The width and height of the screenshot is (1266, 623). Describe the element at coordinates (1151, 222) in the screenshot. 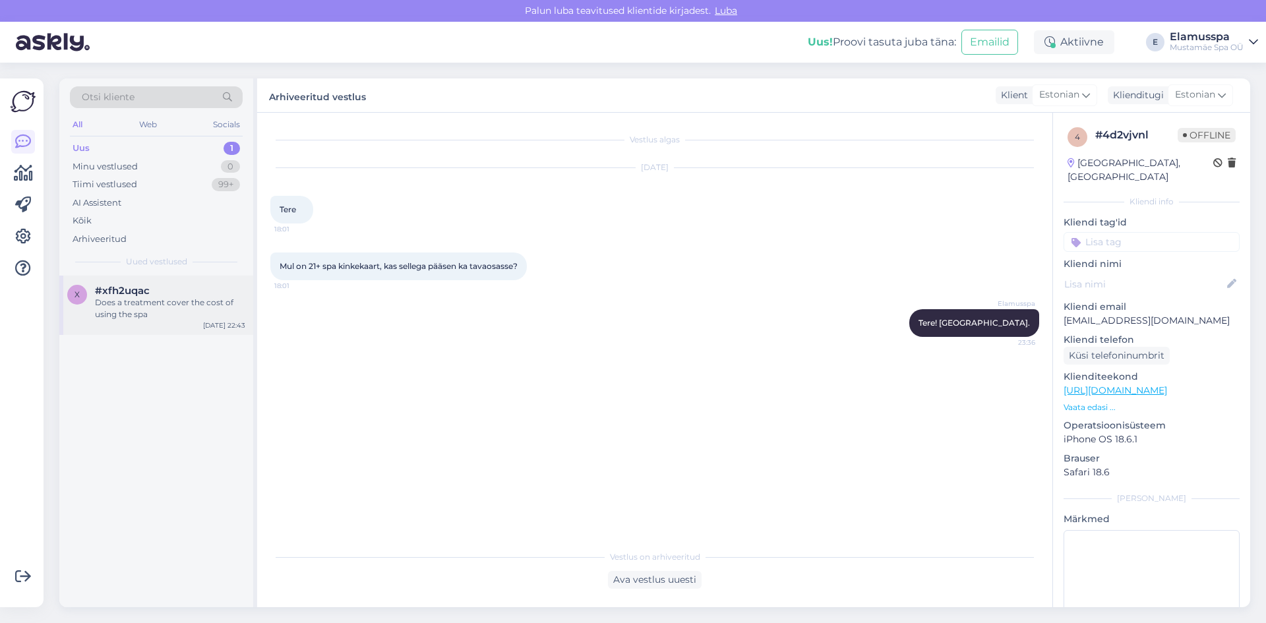

I see `p: Kliendi tag'id` at that location.